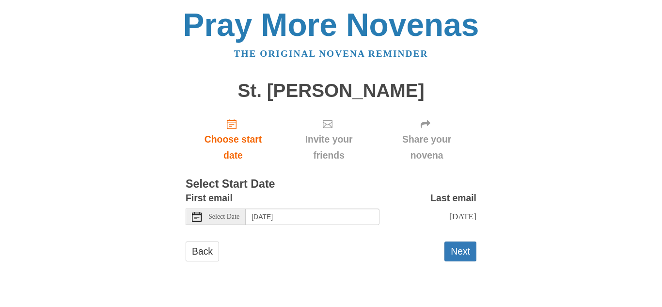  Describe the element at coordinates (331, 53) in the screenshot. I see `a: The original novena reminder` at that location.